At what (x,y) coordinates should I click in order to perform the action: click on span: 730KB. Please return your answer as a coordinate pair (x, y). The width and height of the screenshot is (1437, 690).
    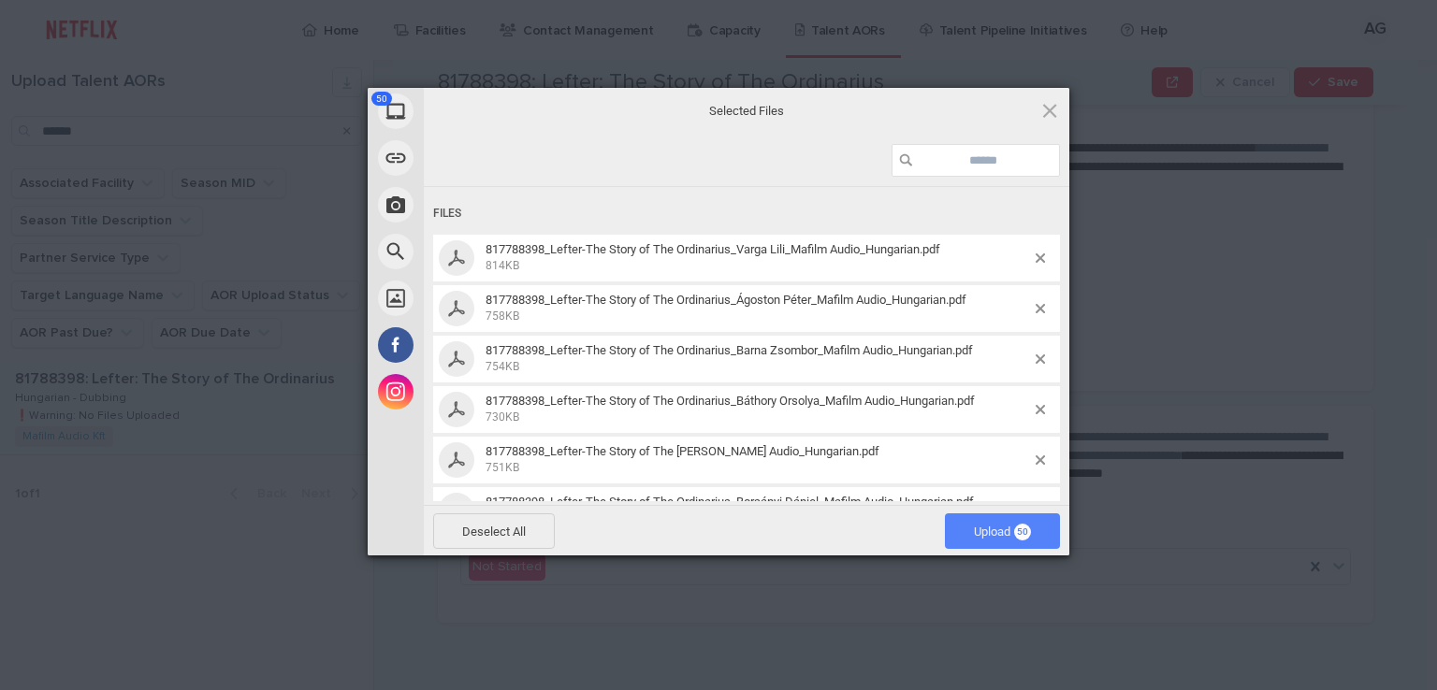
    Looking at the image, I should click on (502, 417).